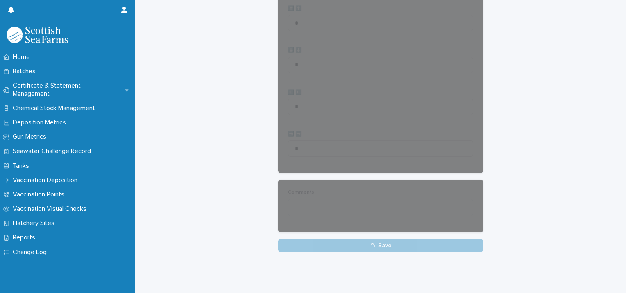  What do you see at coordinates (47, 180) in the screenshot?
I see `p: Vaccination Deposition` at bounding box center [47, 180].